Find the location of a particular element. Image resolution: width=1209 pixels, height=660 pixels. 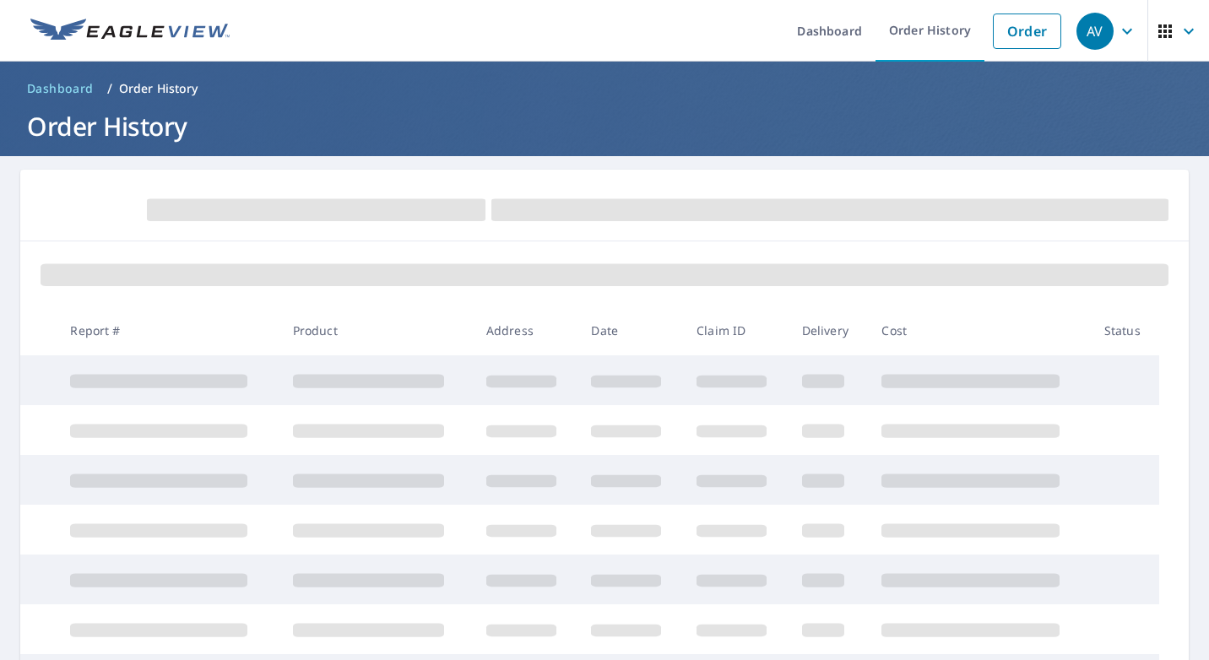

th: Report # is located at coordinates (167, 330).